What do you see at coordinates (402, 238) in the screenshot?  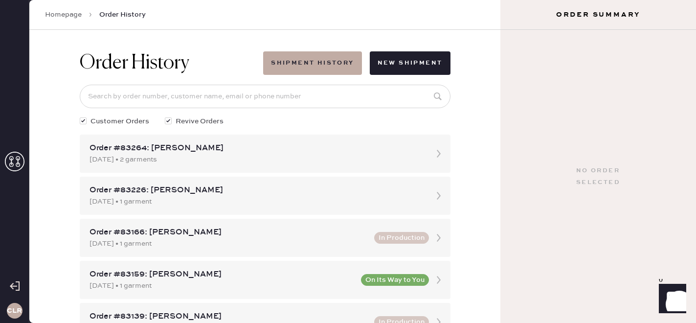 I see `button: In Production` at bounding box center [402, 238].